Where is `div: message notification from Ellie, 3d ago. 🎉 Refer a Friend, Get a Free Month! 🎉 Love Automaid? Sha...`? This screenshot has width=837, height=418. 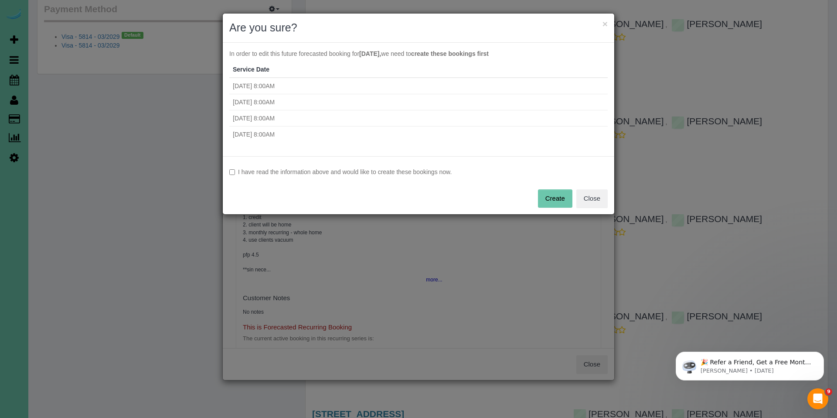 div: message notification from Ellie, 3d ago. 🎉 Refer a Friend, Get a Free Month! 🎉 Love Automaid? Sha... is located at coordinates (87, 33).